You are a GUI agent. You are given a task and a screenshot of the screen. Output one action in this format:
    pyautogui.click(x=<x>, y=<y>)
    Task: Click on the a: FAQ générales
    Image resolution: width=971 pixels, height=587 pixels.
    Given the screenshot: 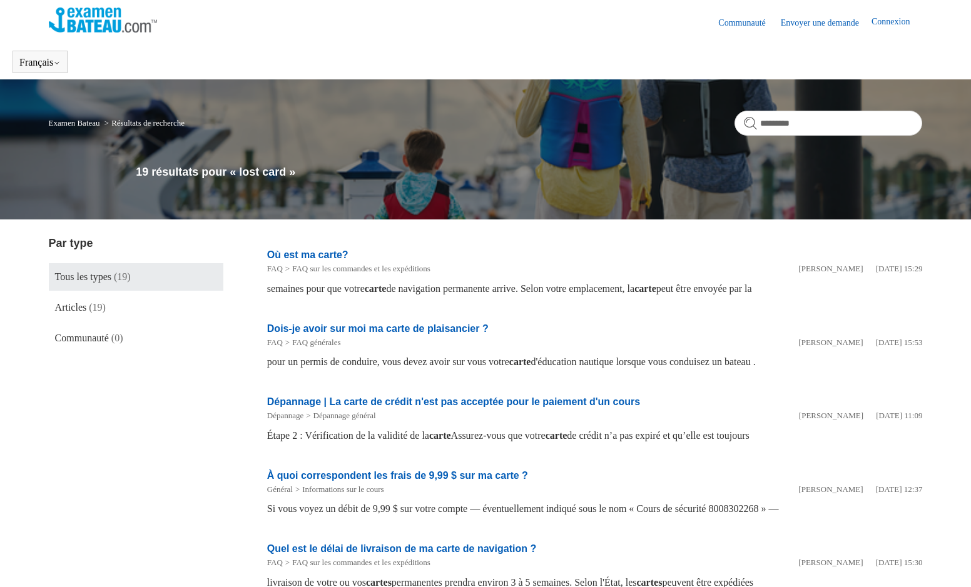 What is the action you would take?
    pyautogui.click(x=316, y=342)
    